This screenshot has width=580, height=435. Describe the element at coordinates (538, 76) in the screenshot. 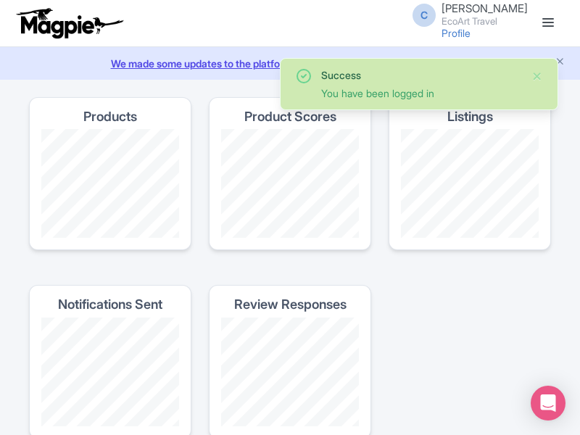

I see `button: Close` at that location.